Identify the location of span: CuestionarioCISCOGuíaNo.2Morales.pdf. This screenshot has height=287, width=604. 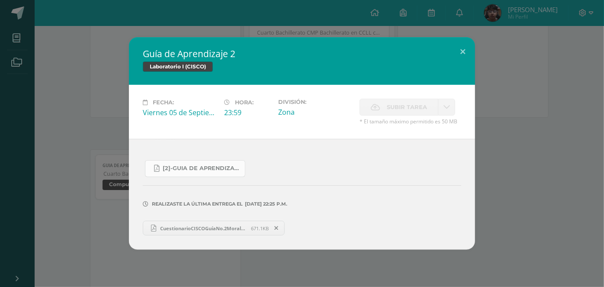
(204, 228).